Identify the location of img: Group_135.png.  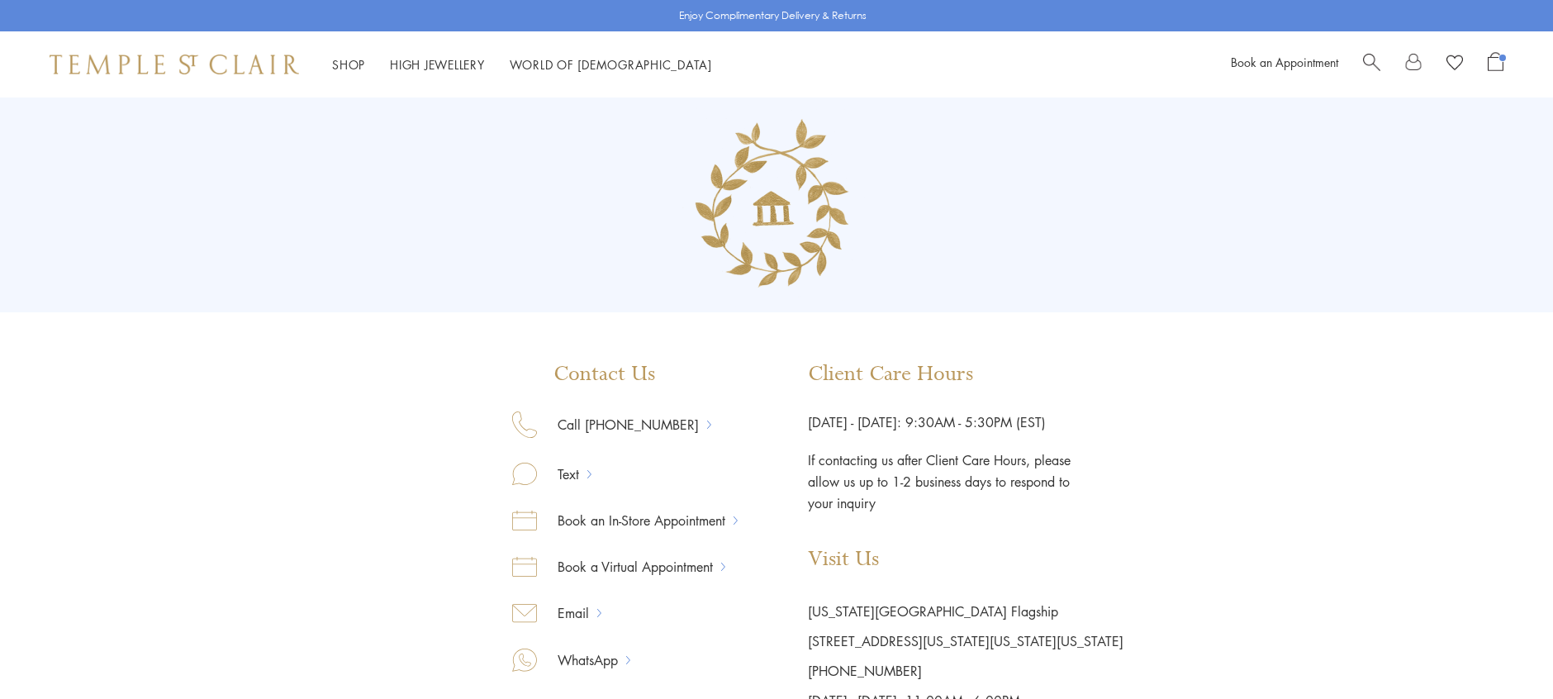
(776, 205).